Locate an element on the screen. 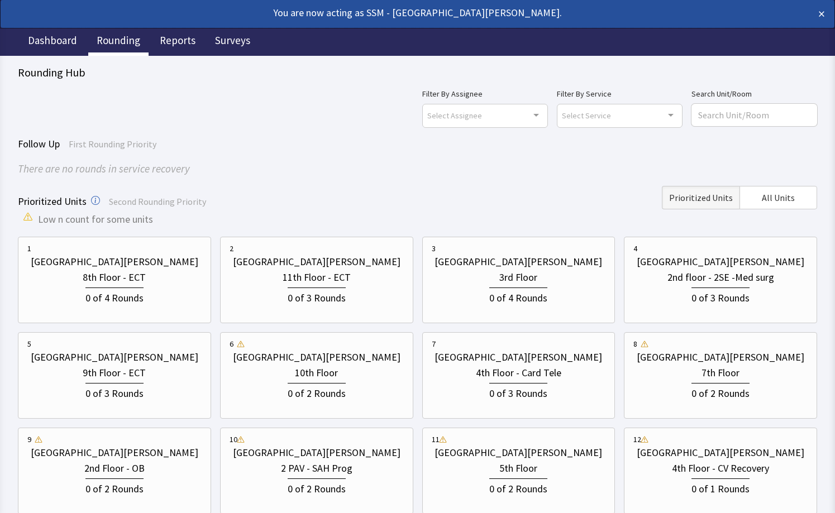 The image size is (835, 513). a: Surveys is located at coordinates (232, 42).